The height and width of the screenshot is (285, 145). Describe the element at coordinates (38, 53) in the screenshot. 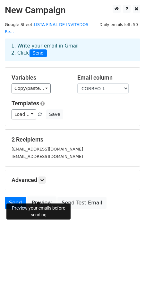

I see `span: Send` at that location.